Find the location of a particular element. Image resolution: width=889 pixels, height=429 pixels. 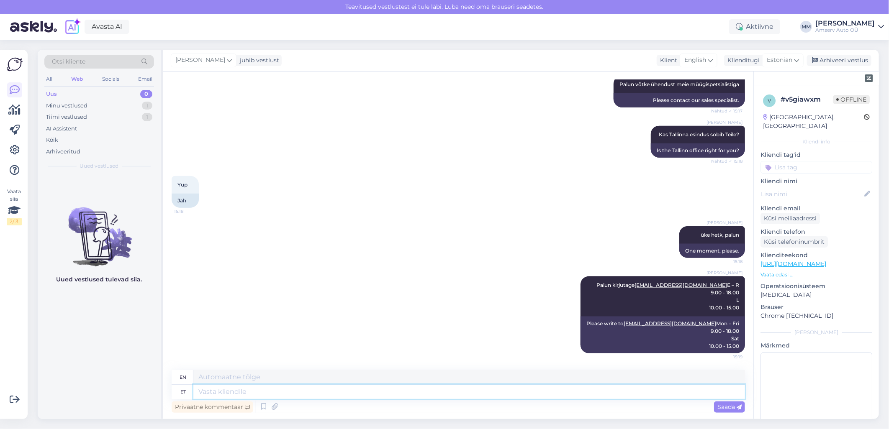

p: Kliendi tag'id is located at coordinates (816, 155).